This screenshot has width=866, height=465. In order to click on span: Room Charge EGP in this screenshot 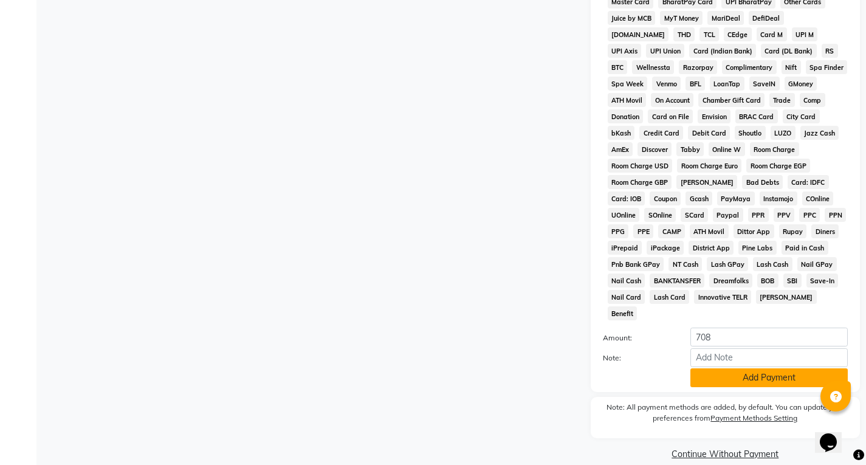, I will do `click(778, 165)`.